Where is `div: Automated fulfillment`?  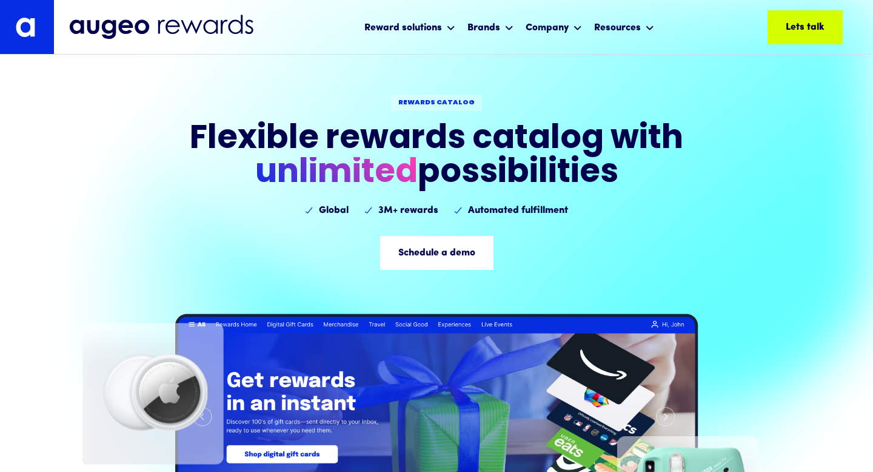
div: Automated fulfillment is located at coordinates (518, 210).